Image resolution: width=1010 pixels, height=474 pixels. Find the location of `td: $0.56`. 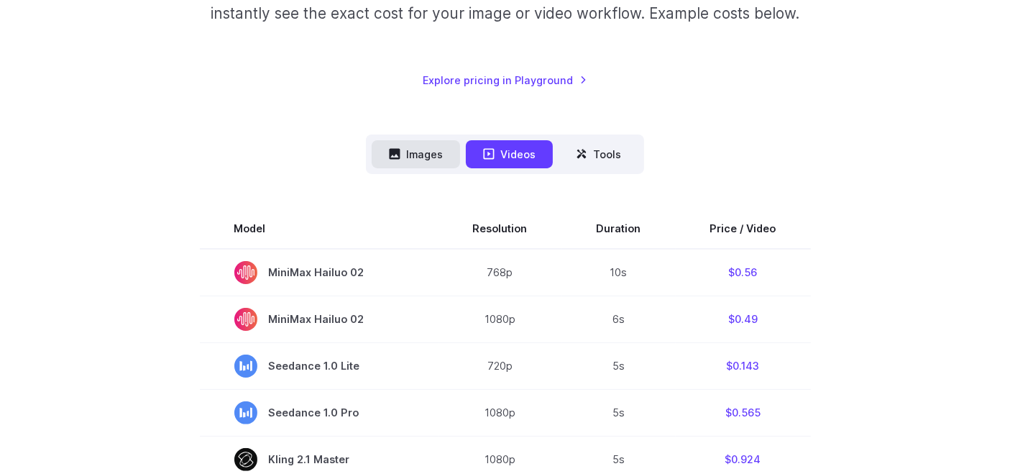

td: $0.56 is located at coordinates (743, 272).